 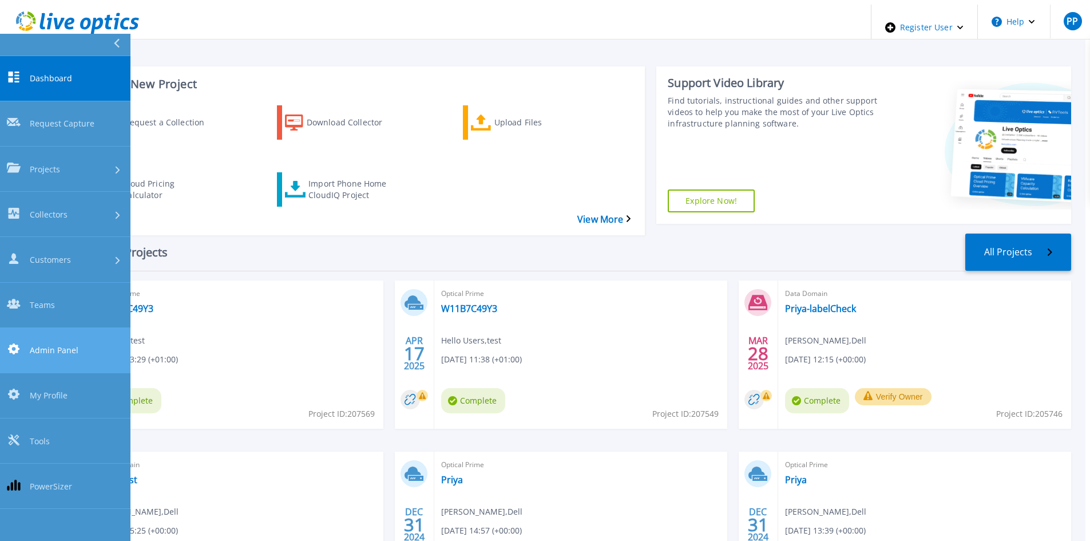 I want to click on a: Cloud Pricing Calculator, so click(x=161, y=189).